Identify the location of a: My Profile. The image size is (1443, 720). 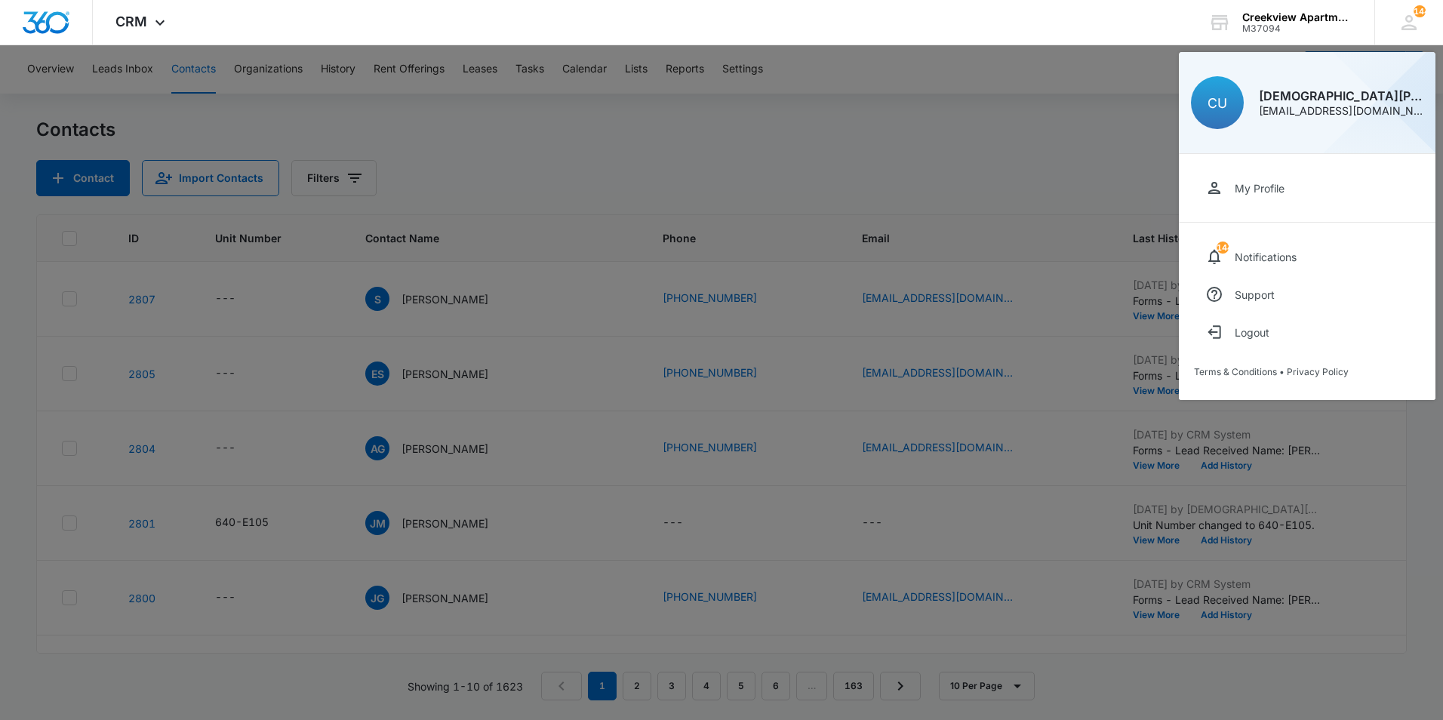
(1307, 188).